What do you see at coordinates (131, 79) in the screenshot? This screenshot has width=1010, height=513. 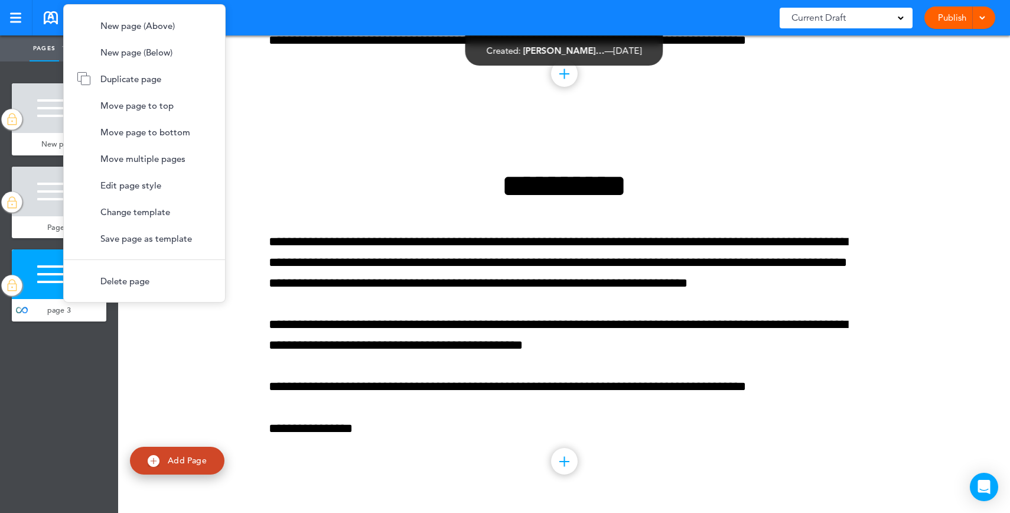 I see `span: Duplicate page` at bounding box center [131, 79].